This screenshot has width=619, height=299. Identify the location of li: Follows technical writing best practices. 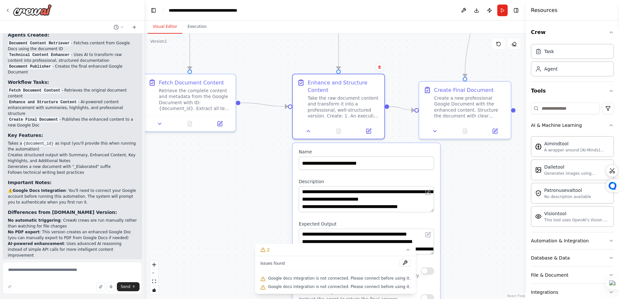
(72, 173).